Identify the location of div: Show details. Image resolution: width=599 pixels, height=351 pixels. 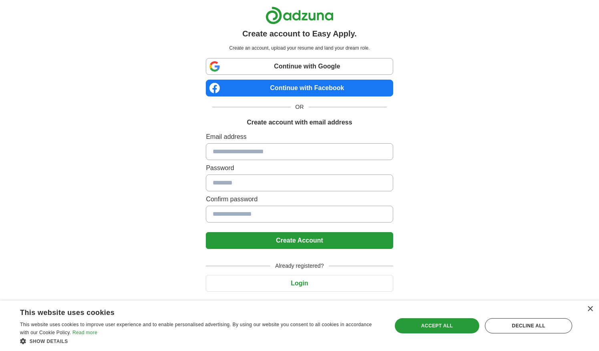
(200, 341).